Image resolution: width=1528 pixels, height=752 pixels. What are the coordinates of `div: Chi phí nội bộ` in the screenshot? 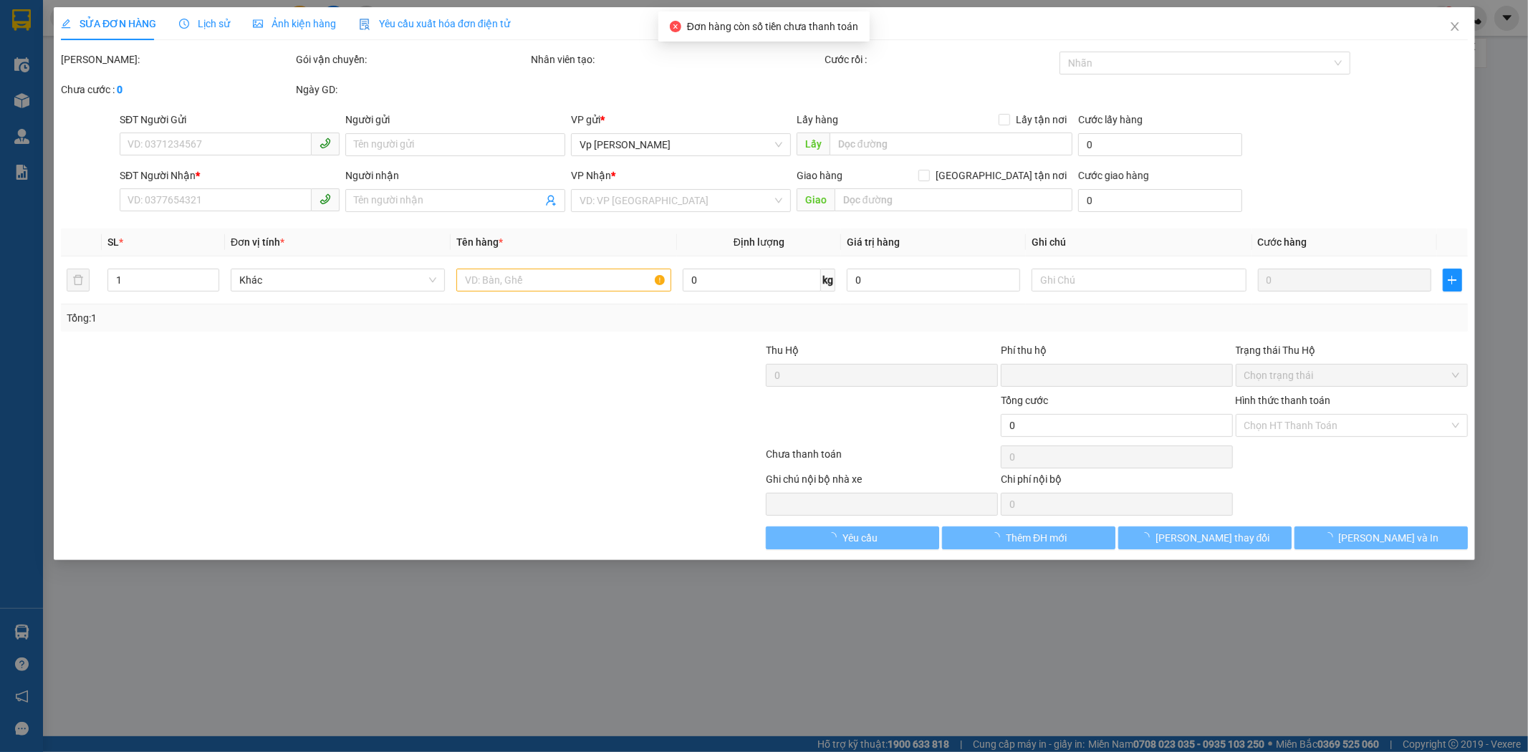 It's located at (1116, 482).